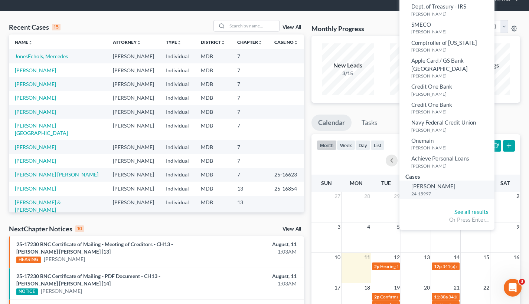 The width and height of the screenshot is (529, 304). Describe the element at coordinates (367, 196) in the screenshot. I see `span: 28` at that location.